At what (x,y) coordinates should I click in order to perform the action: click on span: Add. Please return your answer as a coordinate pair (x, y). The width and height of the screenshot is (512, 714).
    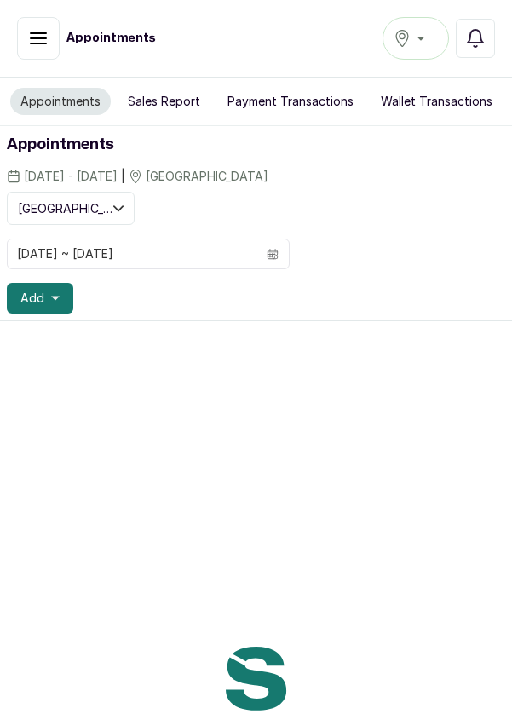
    Looking at the image, I should click on (32, 298).